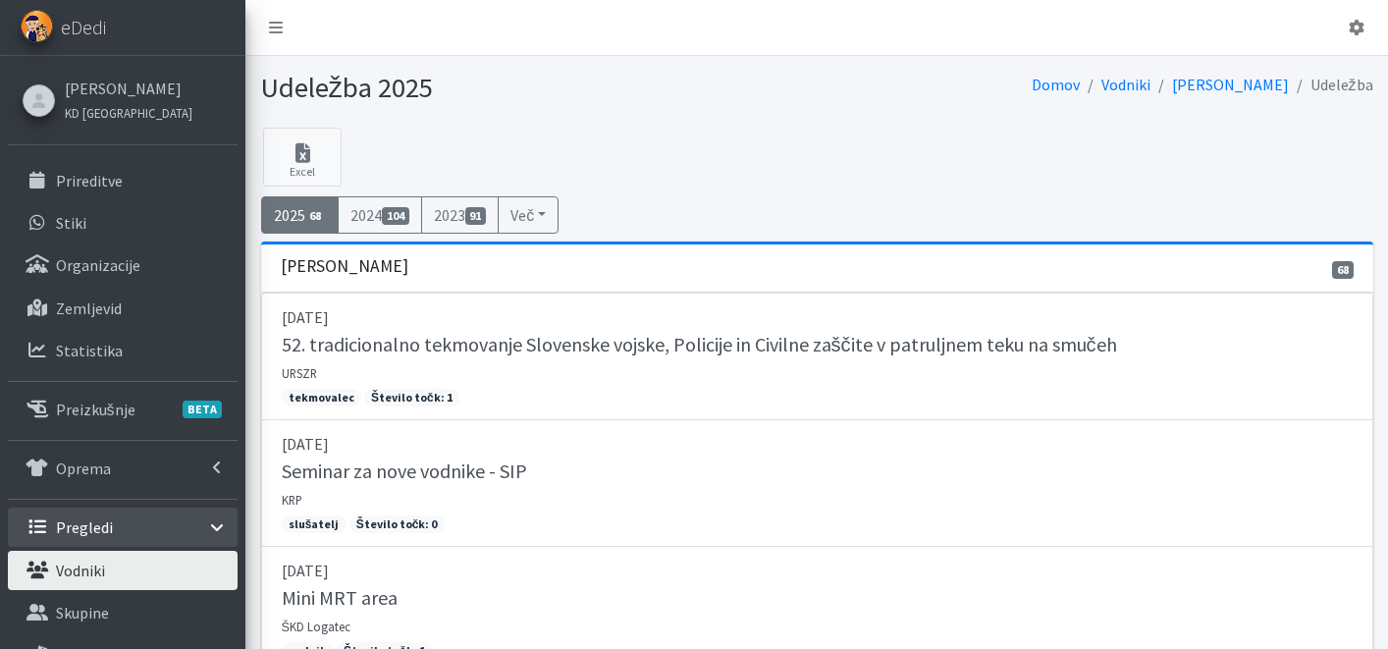 The image size is (1388, 649). Describe the element at coordinates (405, 471) in the screenshot. I see `h5: Seminar za nove vodnike - SIP` at that location.